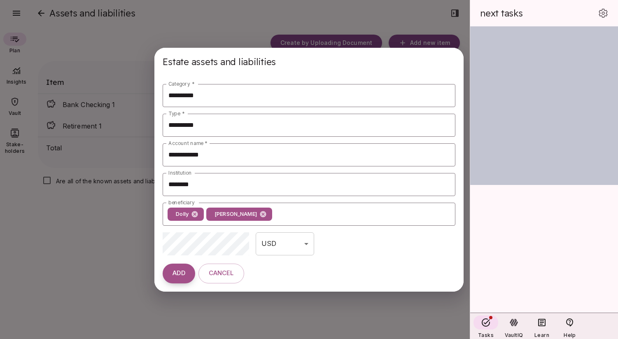  I want to click on span: Estate assets and liabilities, so click(219, 62).